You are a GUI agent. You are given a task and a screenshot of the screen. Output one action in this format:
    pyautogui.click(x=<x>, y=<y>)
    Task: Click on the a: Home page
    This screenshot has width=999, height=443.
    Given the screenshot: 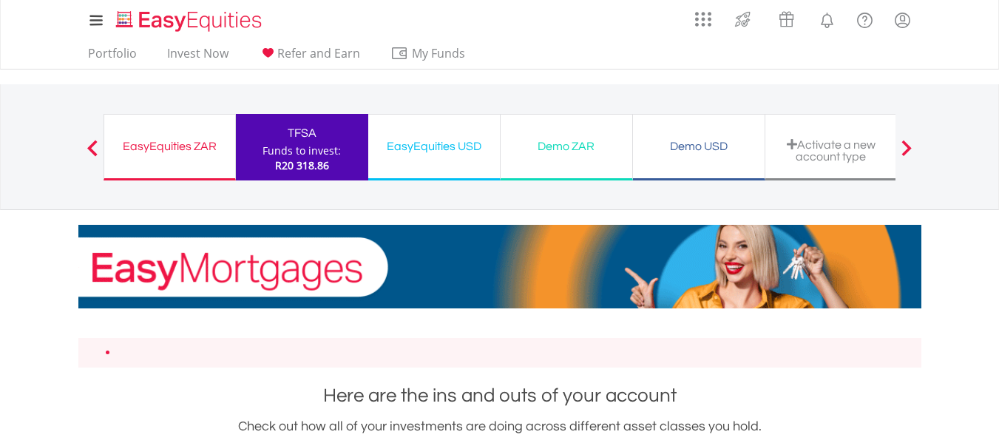 What is the action you would take?
    pyautogui.click(x=188, y=18)
    